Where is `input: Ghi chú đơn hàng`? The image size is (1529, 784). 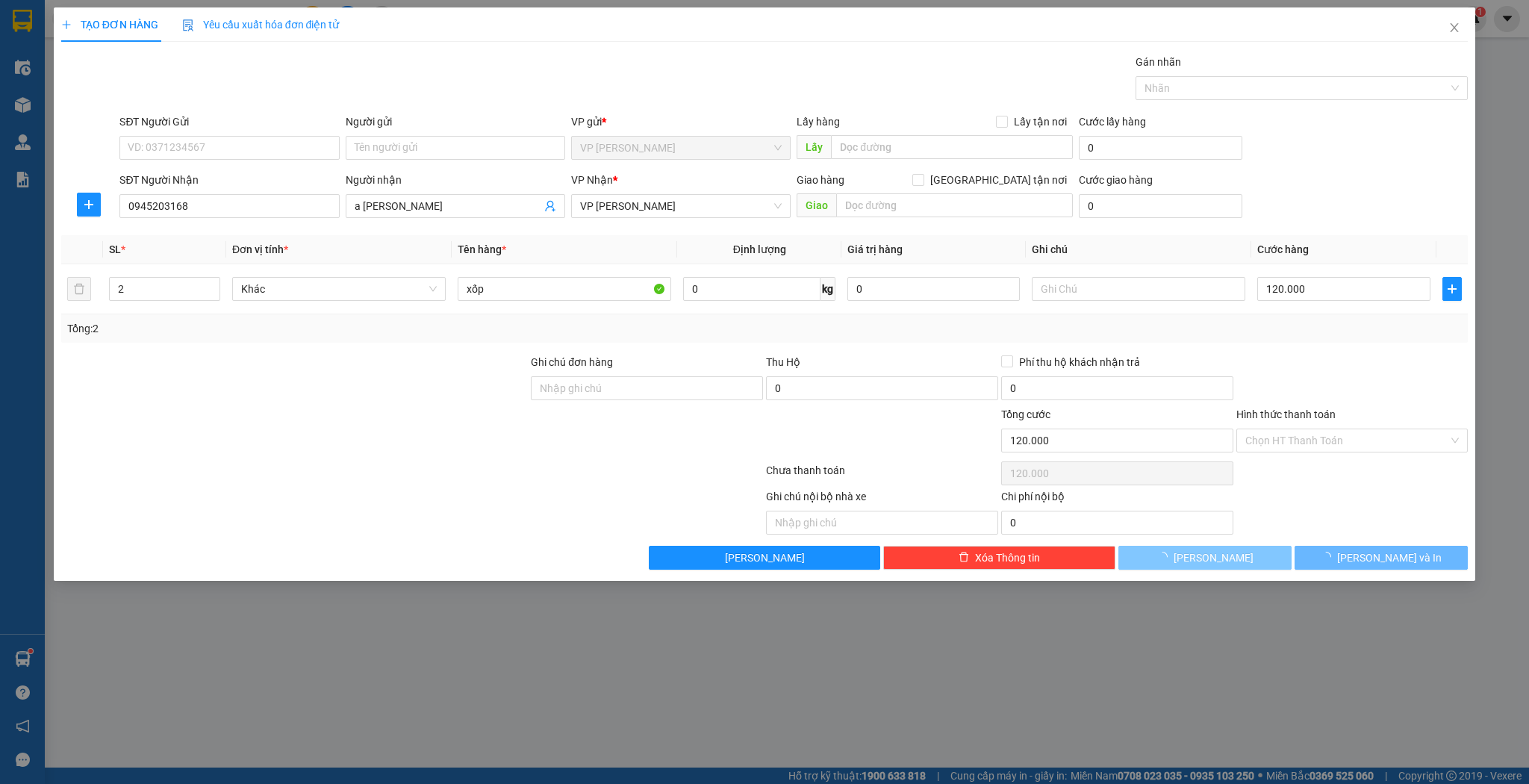
input: Ghi chú đơn hàng is located at coordinates (647, 389).